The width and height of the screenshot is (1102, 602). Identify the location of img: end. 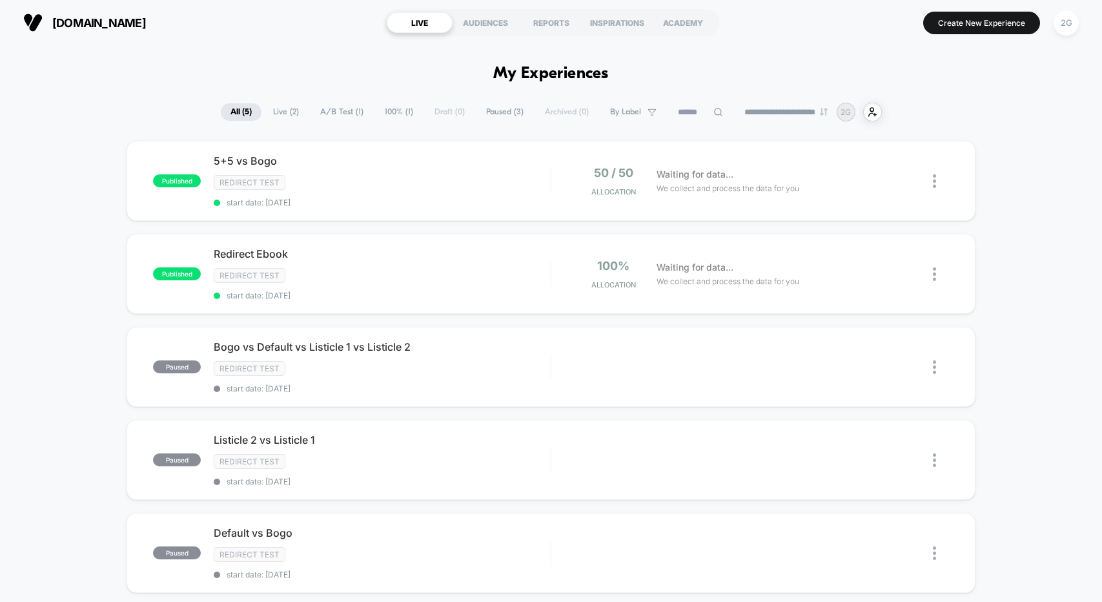
(824, 112).